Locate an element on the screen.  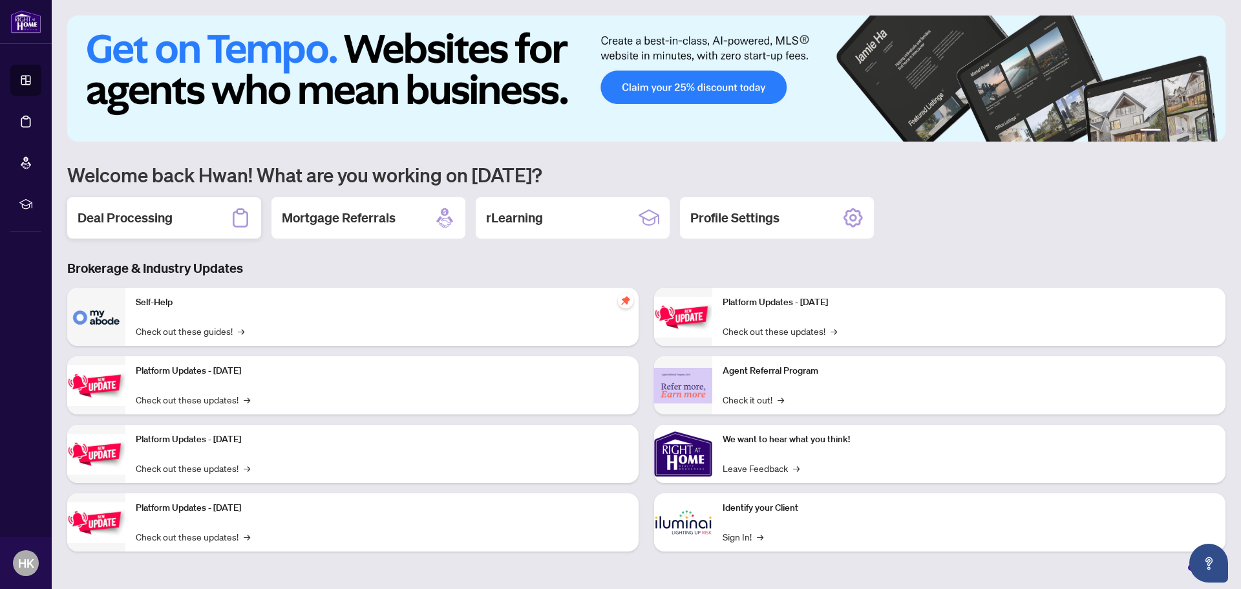
button: 2 is located at coordinates (1168, 131).